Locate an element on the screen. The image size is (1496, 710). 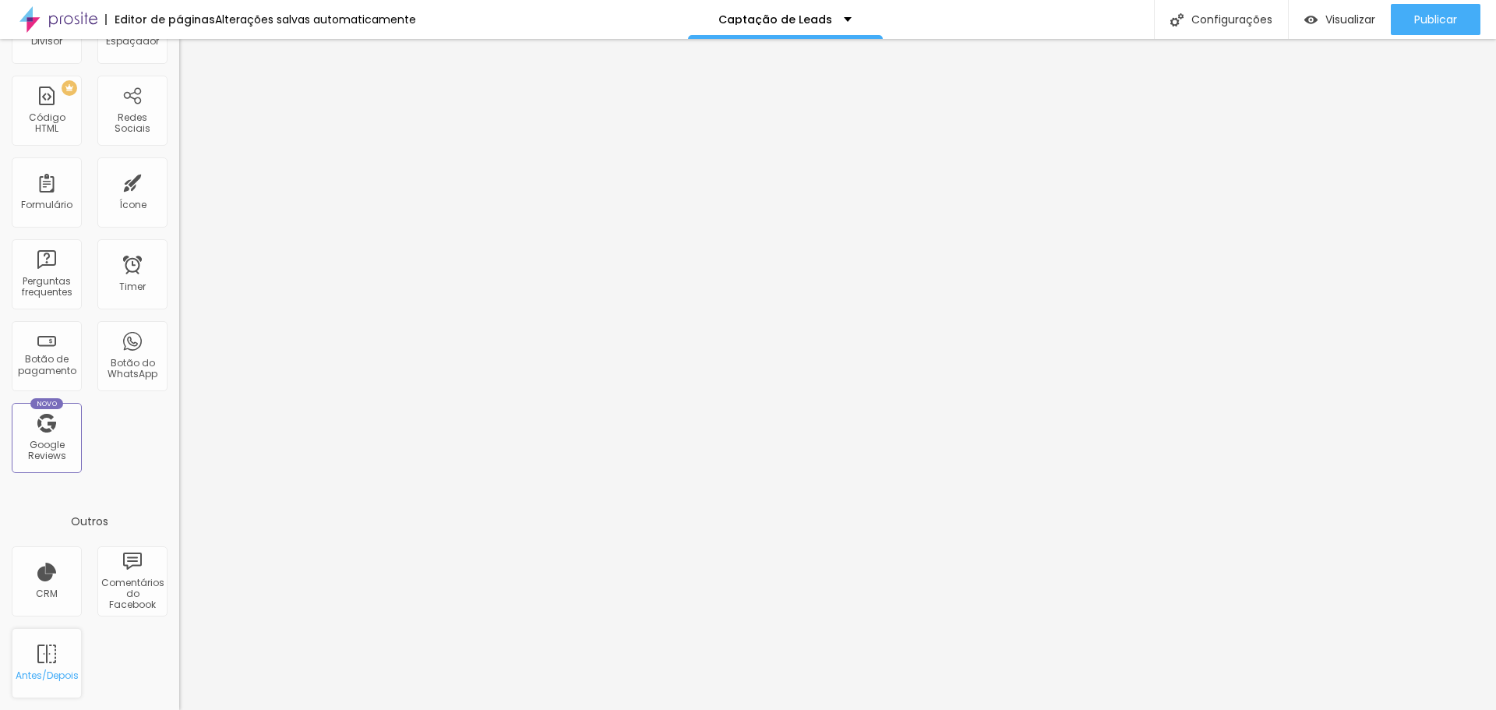
div: Antes/Depois is located at coordinates (46, 676).